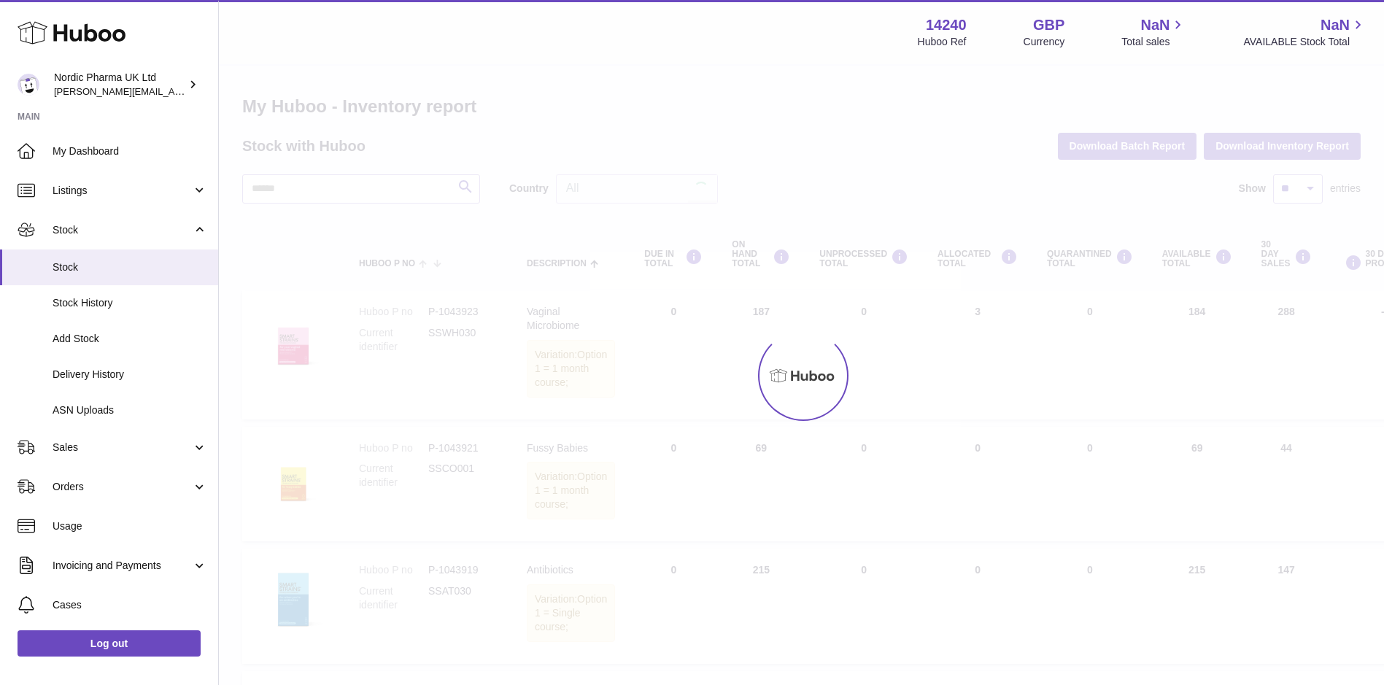 The height and width of the screenshot is (685, 1384). I want to click on span: Sales, so click(122, 447).